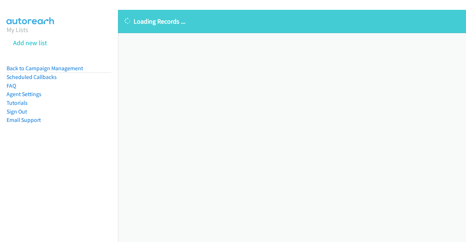  Describe the element at coordinates (17, 103) in the screenshot. I see `a: Tutorials` at that location.